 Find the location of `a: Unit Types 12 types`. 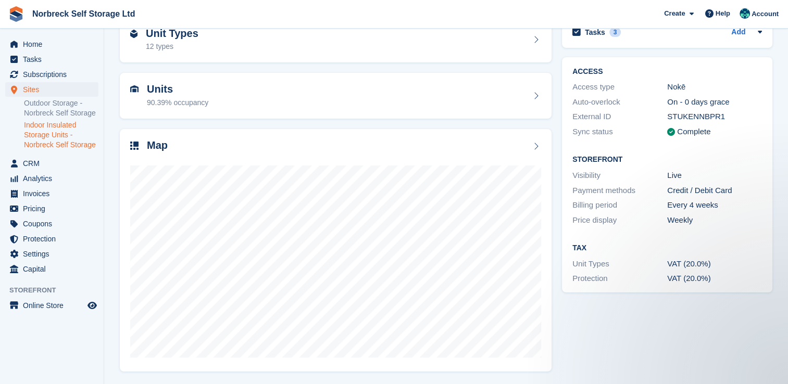

a: Unit Types 12 types is located at coordinates (335, 40).